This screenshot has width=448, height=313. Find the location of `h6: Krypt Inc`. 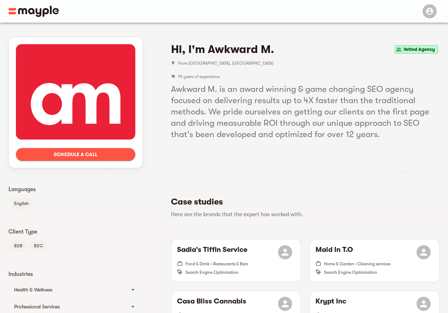

h6: Krypt Inc is located at coordinates (331, 304).